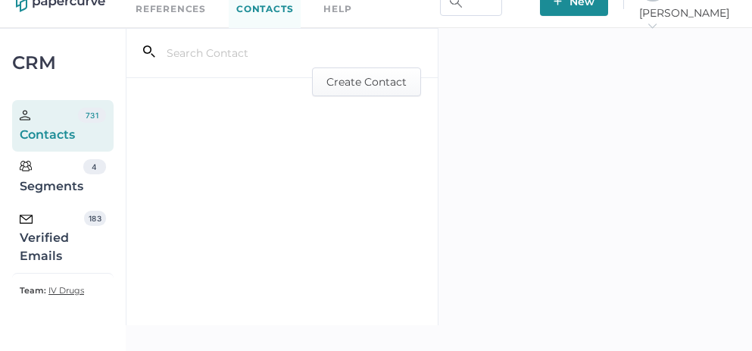 The height and width of the screenshot is (351, 752). I want to click on a: References, so click(170, 9).